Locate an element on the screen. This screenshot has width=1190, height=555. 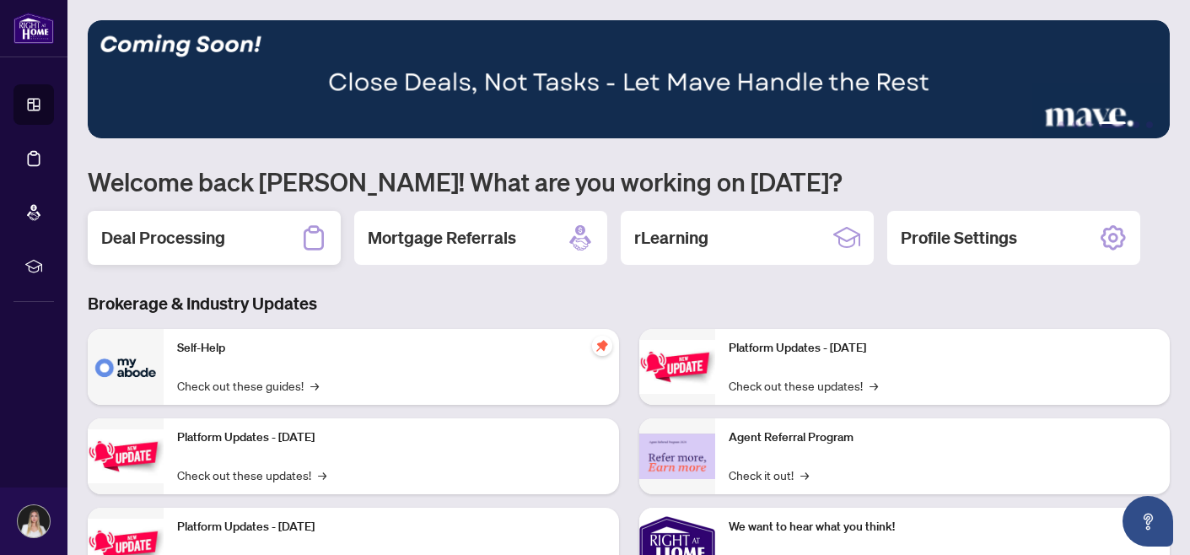
img: Self-Help is located at coordinates (126, 367).